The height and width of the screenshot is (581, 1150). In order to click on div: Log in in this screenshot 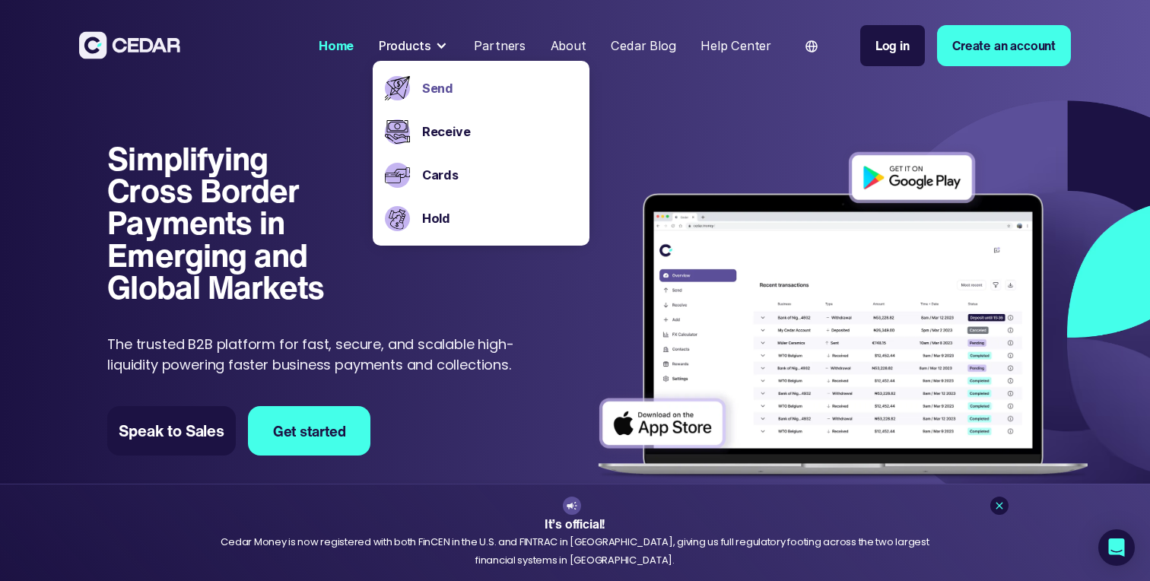, I will do `click(892, 46)`.